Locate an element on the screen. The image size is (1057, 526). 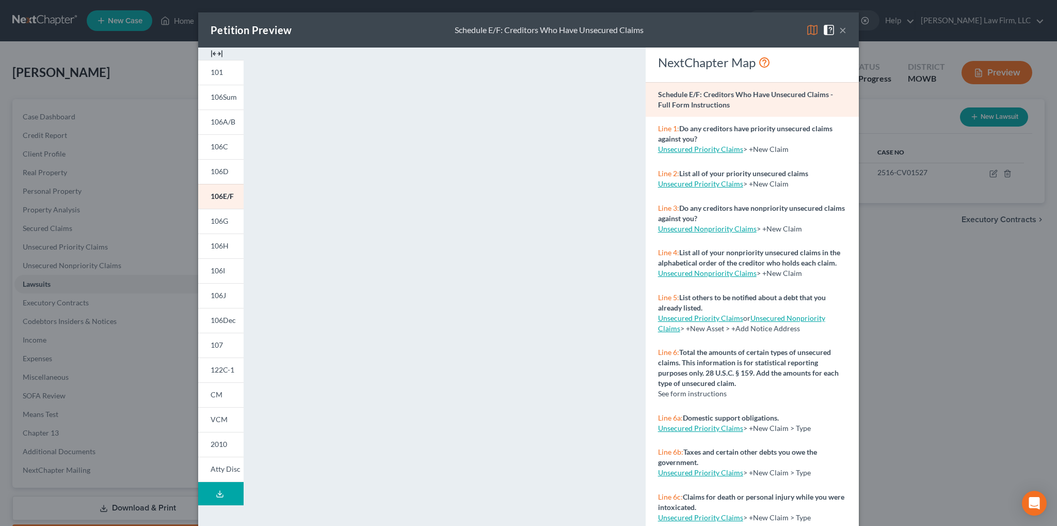
span: 106G is located at coordinates (219, 220).